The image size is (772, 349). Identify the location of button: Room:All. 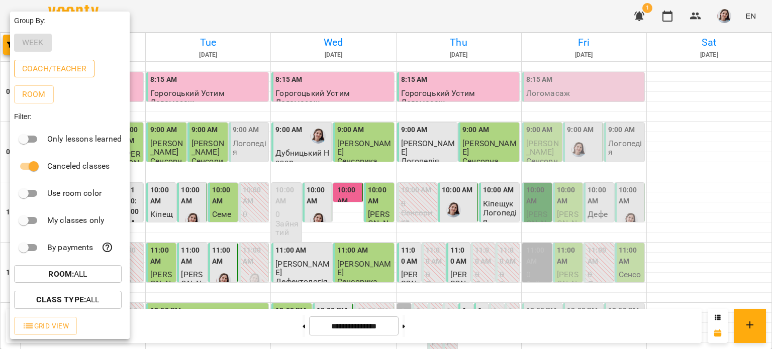
(68, 274).